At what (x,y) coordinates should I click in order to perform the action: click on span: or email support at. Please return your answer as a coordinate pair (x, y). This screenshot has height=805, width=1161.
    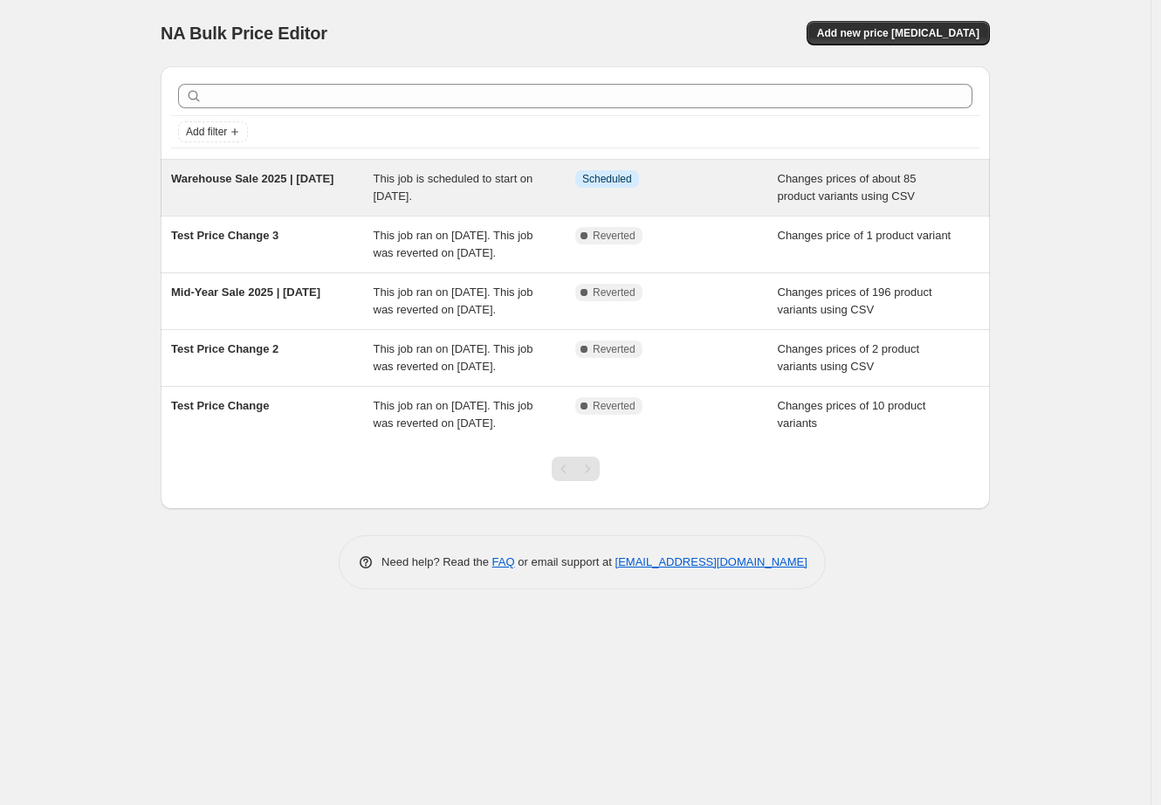
    Looking at the image, I should click on (565, 562).